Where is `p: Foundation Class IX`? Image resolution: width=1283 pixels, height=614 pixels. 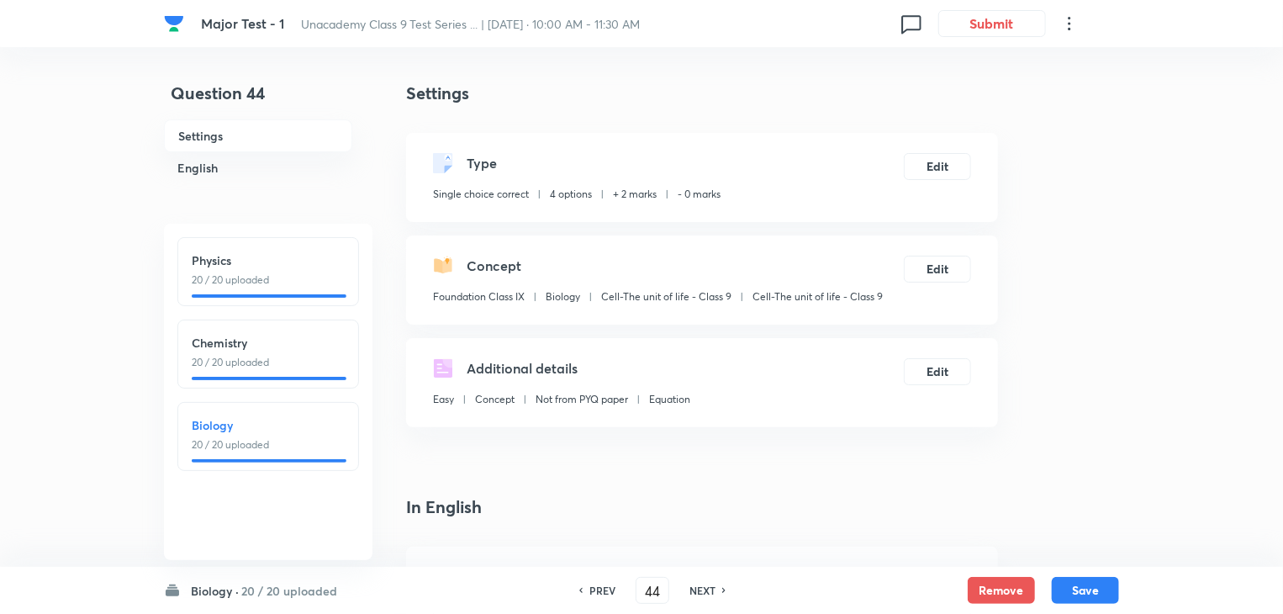 p: Foundation Class IX is located at coordinates (478, 297).